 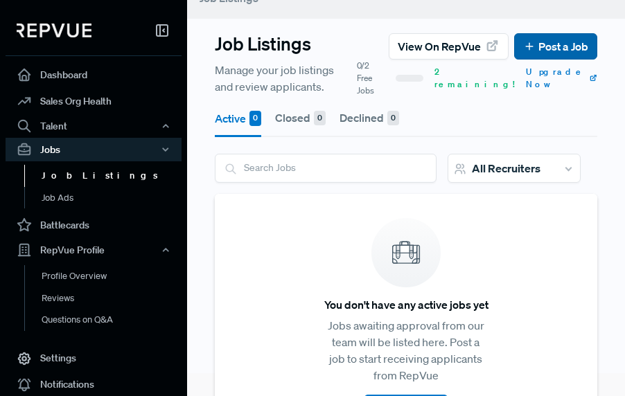 What do you see at coordinates (448, 46) in the screenshot?
I see `button: View on RepVue` at bounding box center [448, 46].